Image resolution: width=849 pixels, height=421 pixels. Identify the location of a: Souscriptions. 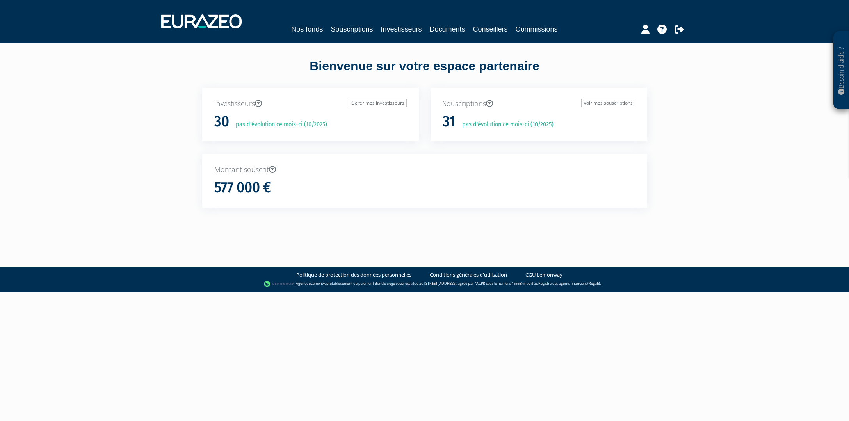
(352, 29).